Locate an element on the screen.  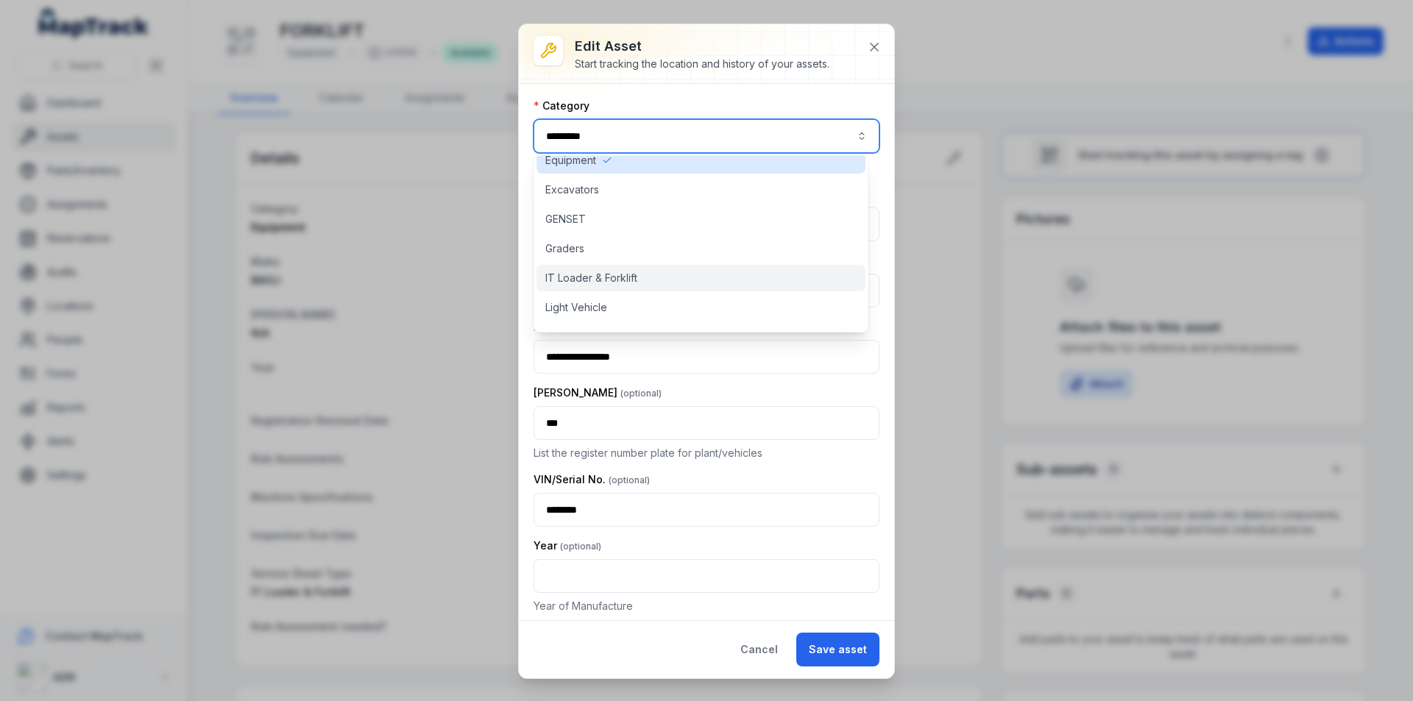
p: Year of Manufacture is located at coordinates (706, 606).